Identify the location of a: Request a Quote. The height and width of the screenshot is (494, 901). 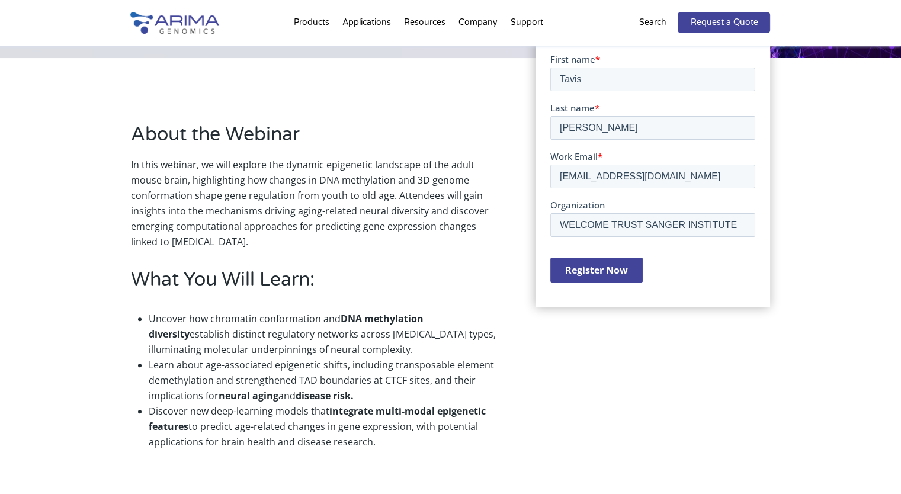
(724, 23).